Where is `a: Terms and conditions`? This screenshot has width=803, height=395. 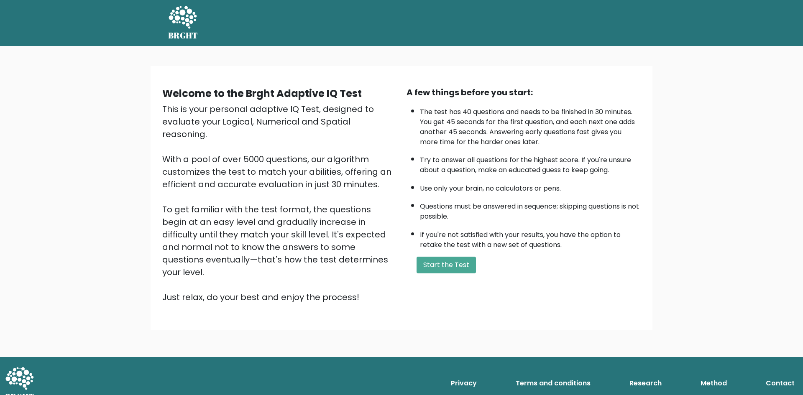 a: Terms and conditions is located at coordinates (553, 384).